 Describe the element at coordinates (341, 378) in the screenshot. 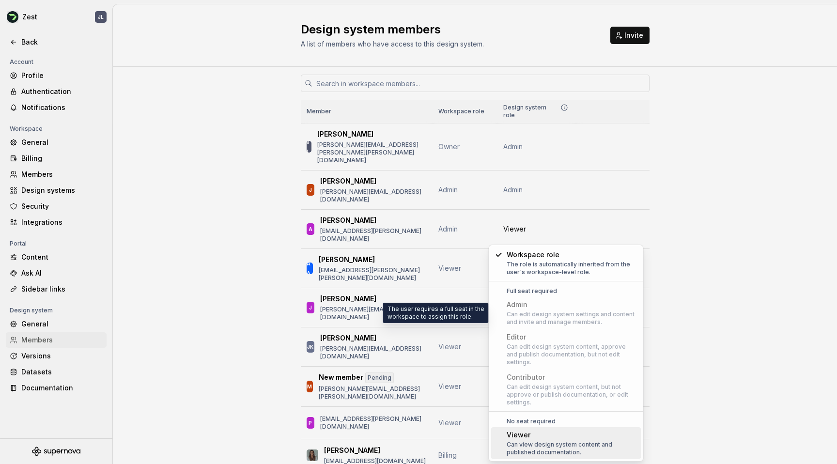

I see `p: New member` at that location.